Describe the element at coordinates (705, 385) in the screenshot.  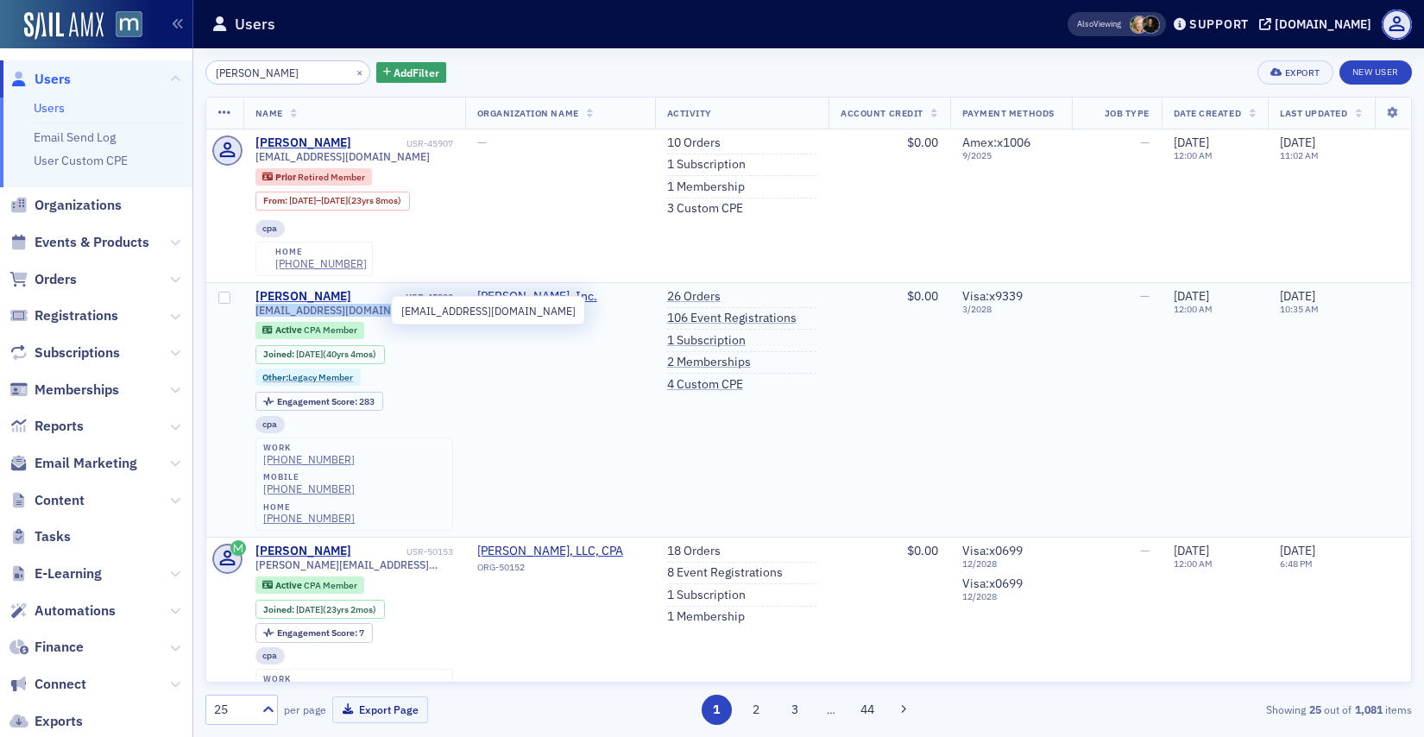
I see `a: 4 Custom CPE` at that location.